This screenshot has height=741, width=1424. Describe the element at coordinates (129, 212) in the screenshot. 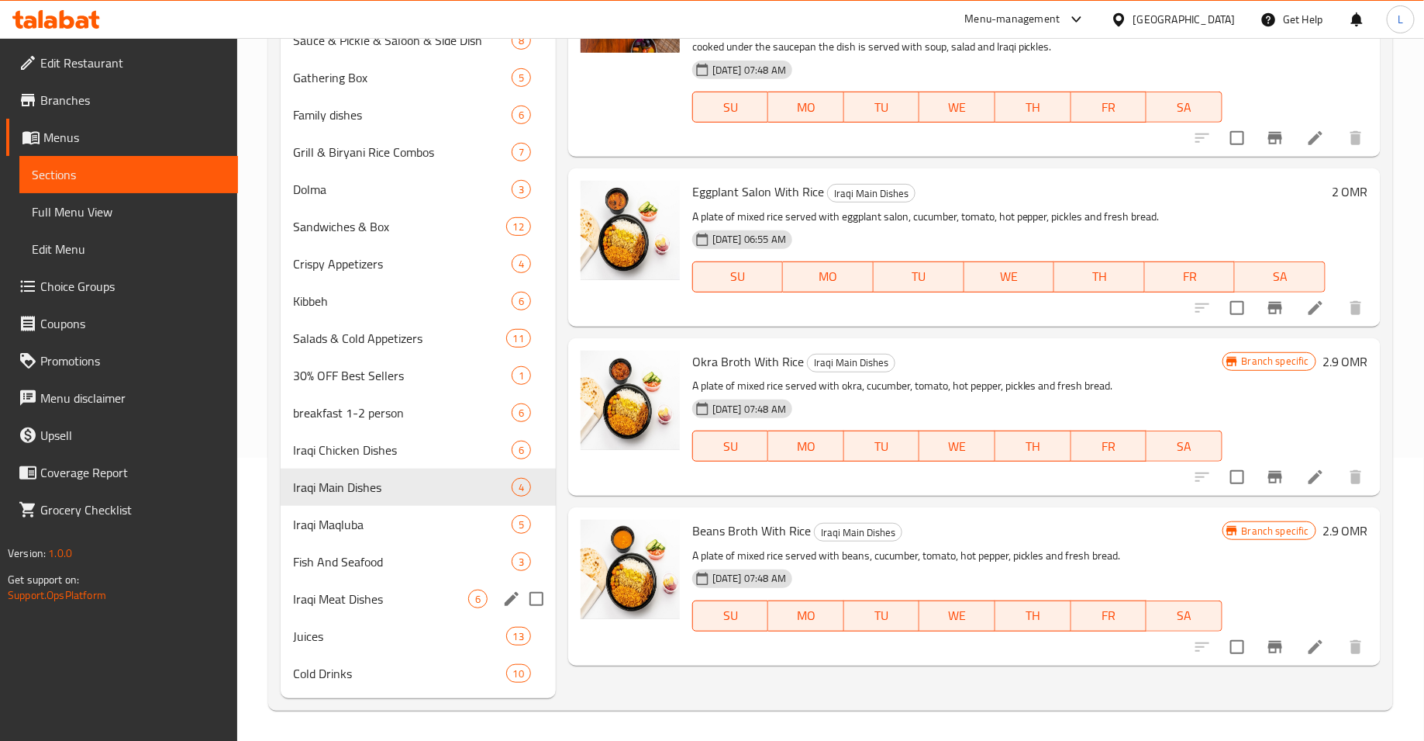

I see `span: Full Menu View` at that location.